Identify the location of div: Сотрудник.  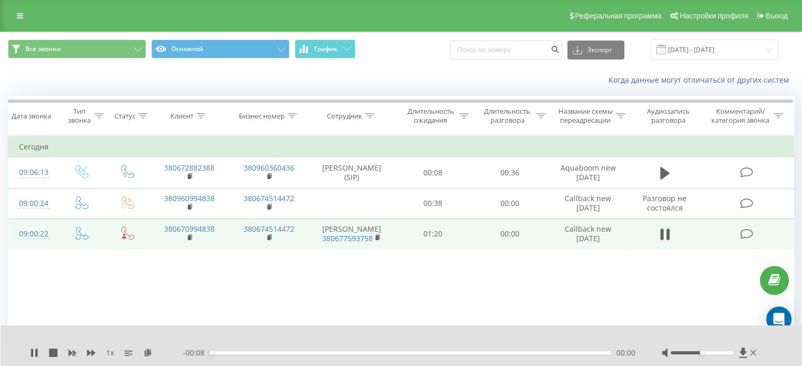
(344, 116).